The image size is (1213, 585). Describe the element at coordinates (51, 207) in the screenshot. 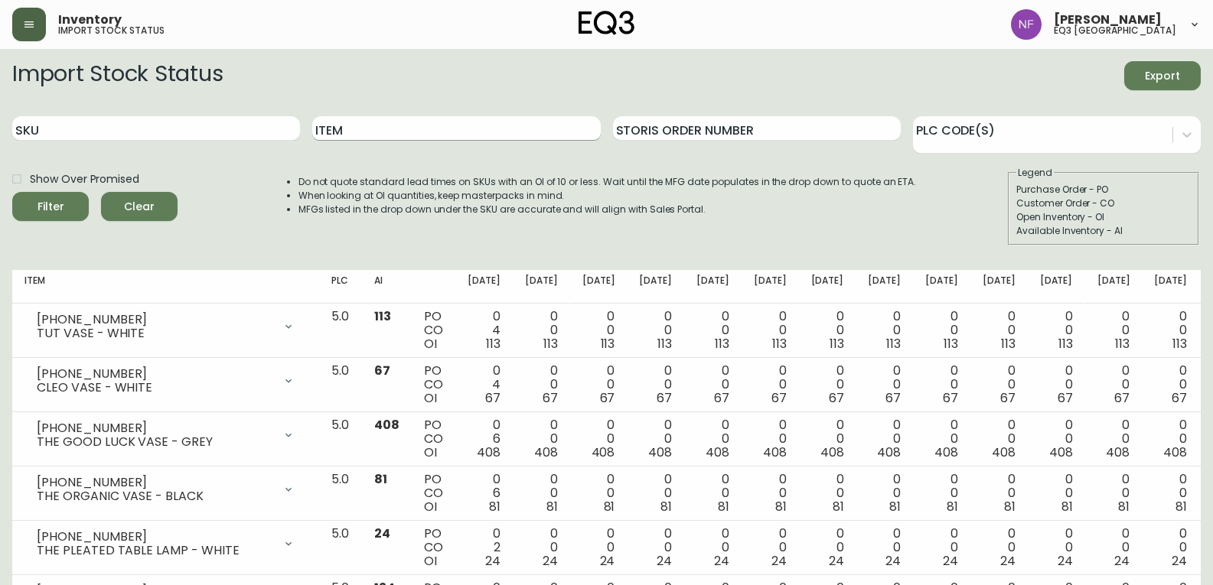

I see `div: Filter` at that location.